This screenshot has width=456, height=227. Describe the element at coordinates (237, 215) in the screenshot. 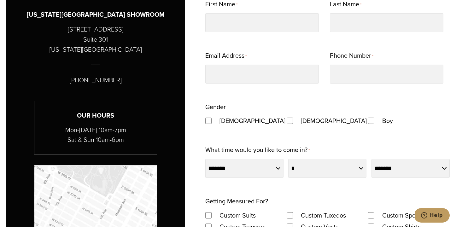

I see `label: Custom Suits` at that location.